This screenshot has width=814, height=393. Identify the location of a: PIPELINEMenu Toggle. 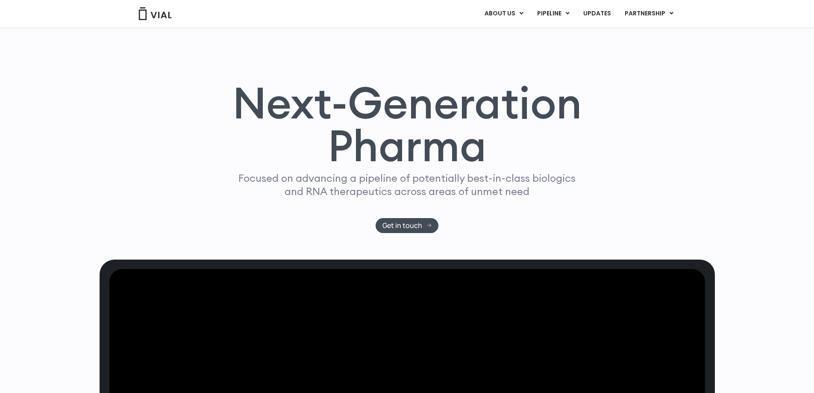
(553, 14).